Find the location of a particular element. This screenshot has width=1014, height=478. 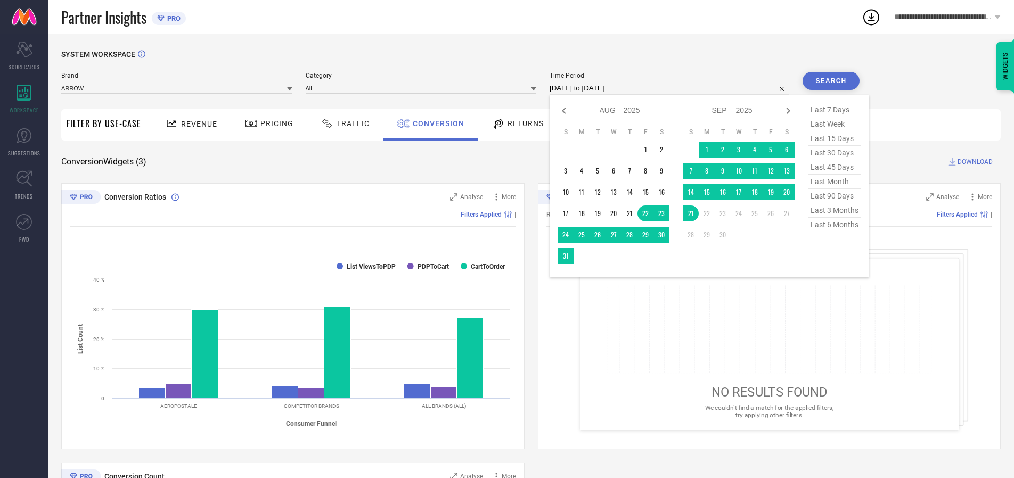

td: Sat Sep 27 2025 is located at coordinates (787, 214).